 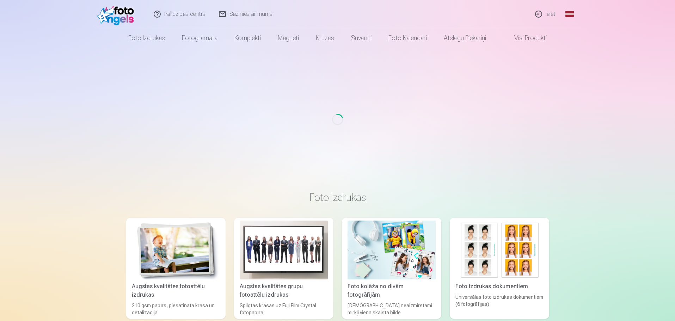 I want to click on a: Foto izdrukas, so click(x=147, y=38).